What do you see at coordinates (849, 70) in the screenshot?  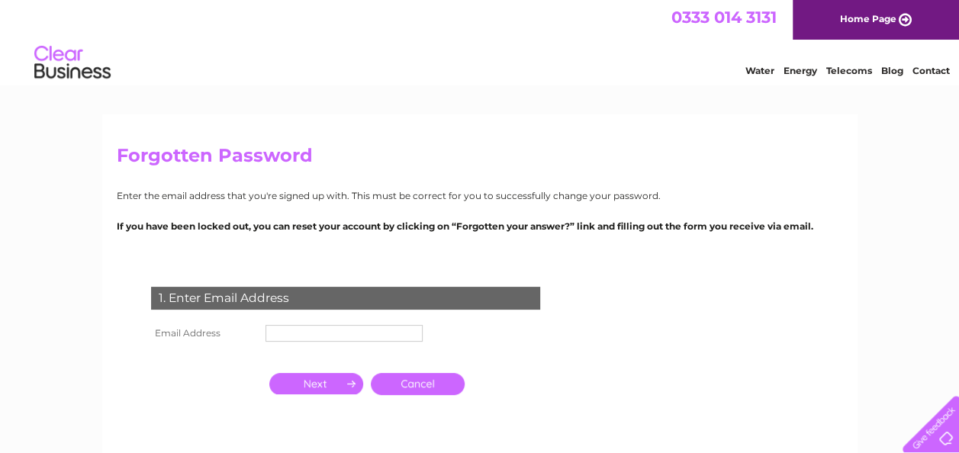 I see `a: Telecoms` at bounding box center [849, 70].